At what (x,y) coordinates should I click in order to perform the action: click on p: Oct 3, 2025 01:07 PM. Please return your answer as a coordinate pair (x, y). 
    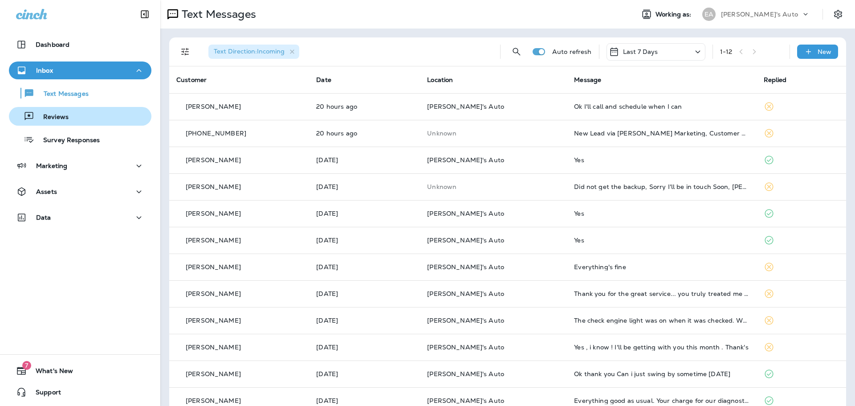
    Looking at the image, I should click on (364, 267).